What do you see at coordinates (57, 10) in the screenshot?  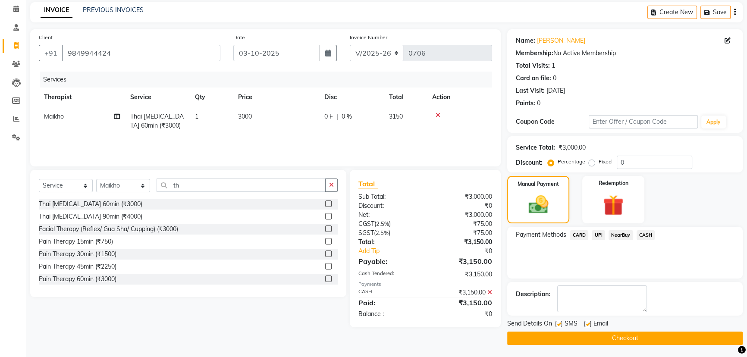 I see `a: INVOICE` at bounding box center [57, 10].